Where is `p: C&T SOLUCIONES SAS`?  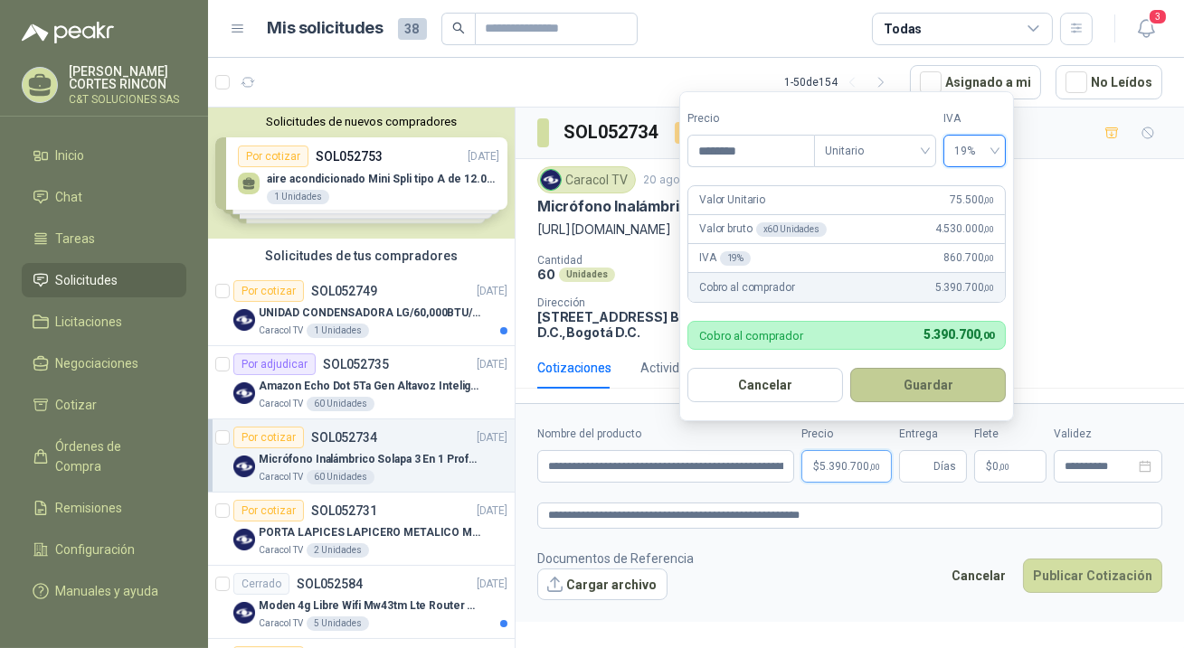 p: C&T SOLUCIONES SAS is located at coordinates (128, 99).